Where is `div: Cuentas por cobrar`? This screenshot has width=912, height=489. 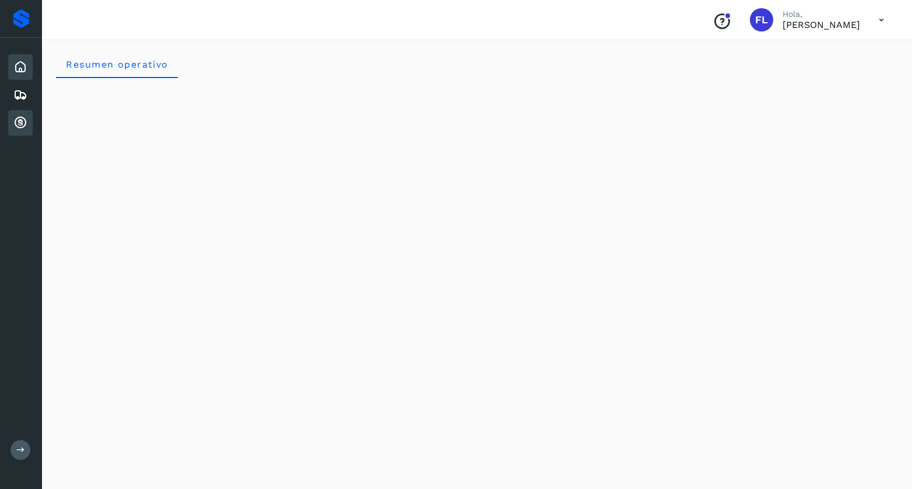
div: Cuentas por cobrar is located at coordinates (20, 123).